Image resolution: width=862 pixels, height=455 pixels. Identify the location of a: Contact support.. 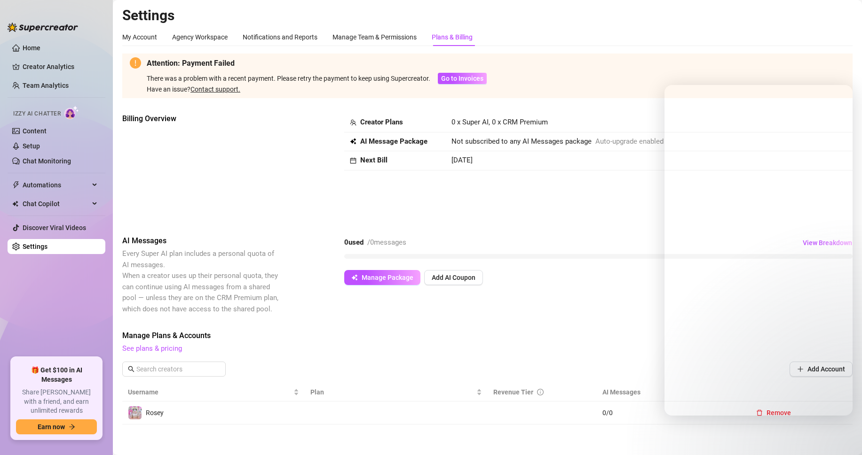
(215, 89).